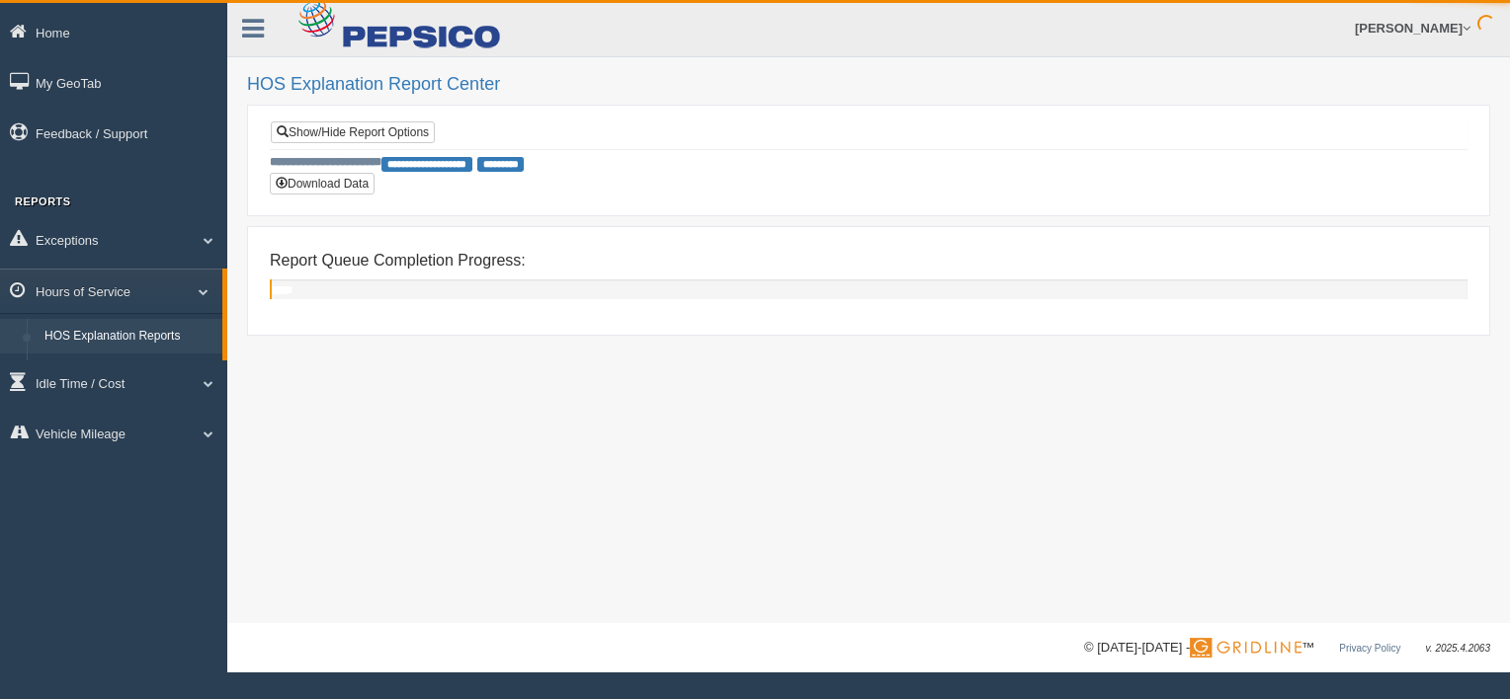 The image size is (1510, 699). I want to click on a: Show/Hide Report Options, so click(353, 132).